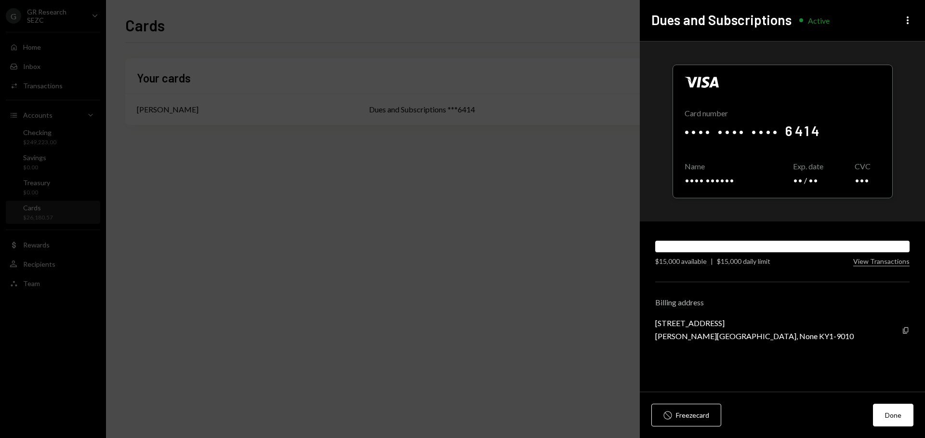 This screenshot has width=925, height=438. I want to click on div: Active, so click(819, 20).